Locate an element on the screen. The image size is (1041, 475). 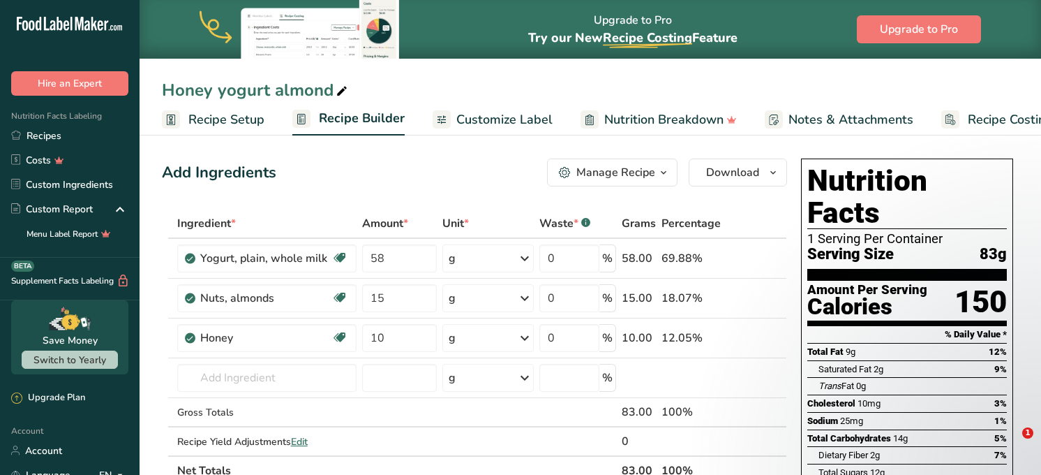
div: 18.07% is located at coordinates (691, 298).